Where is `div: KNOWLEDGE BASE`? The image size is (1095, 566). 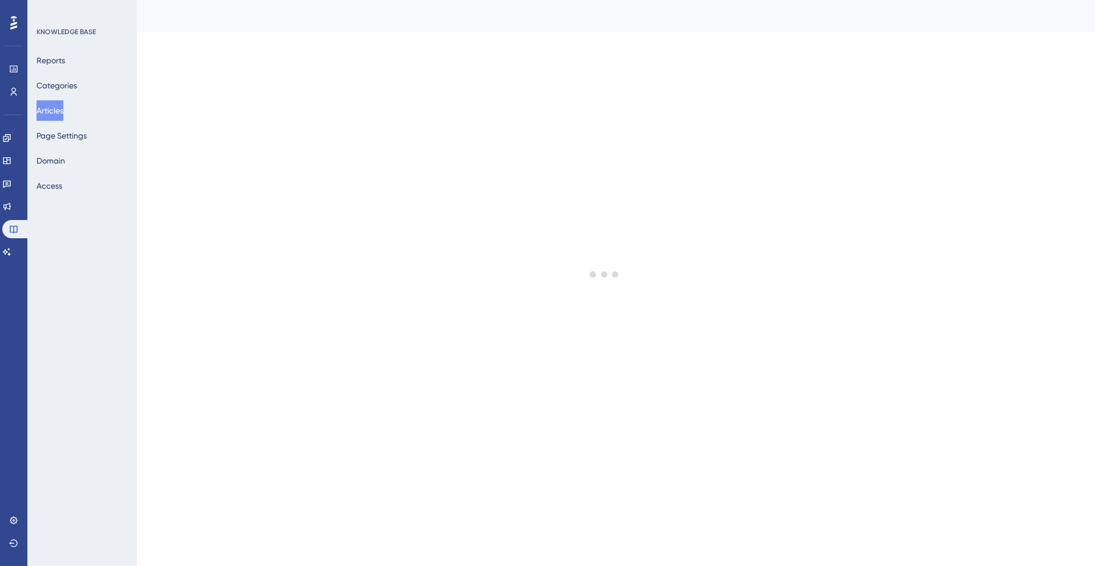 div: KNOWLEDGE BASE is located at coordinates (66, 32).